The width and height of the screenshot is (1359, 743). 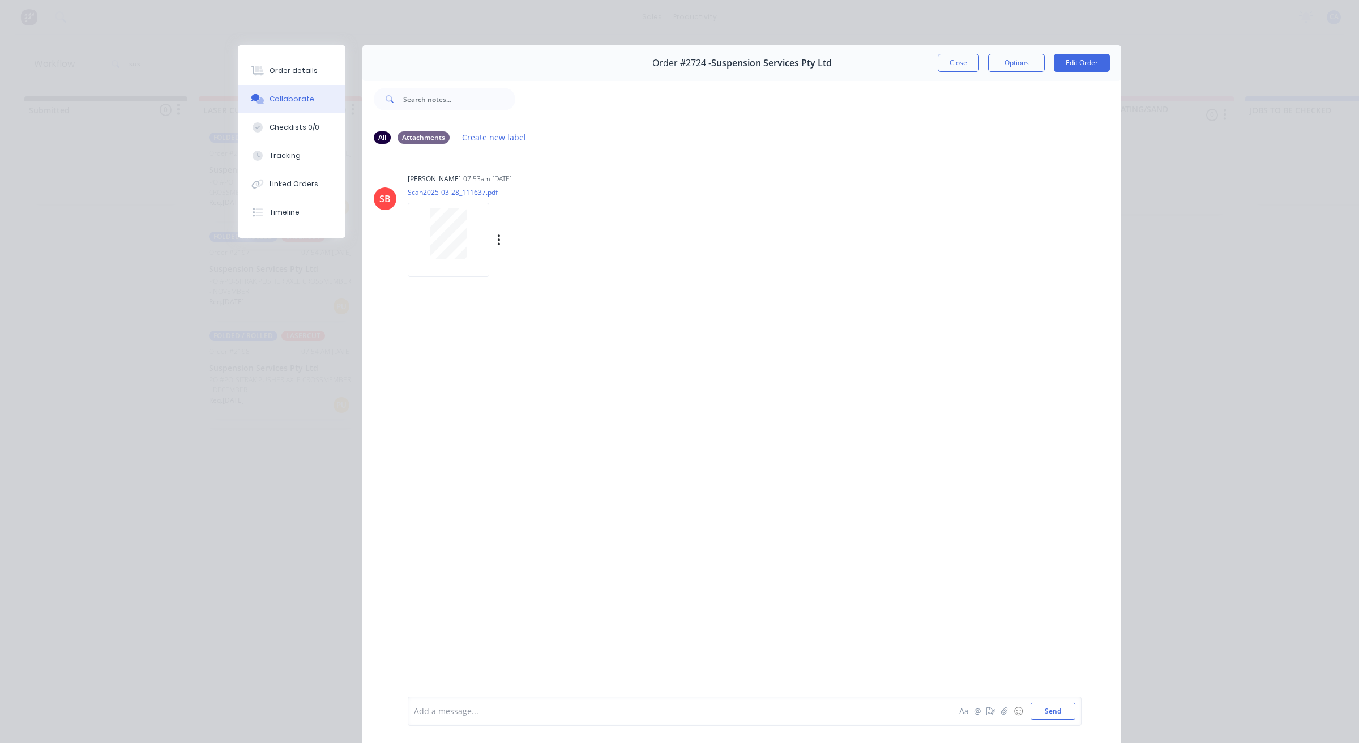 What do you see at coordinates (771, 63) in the screenshot?
I see `span: Suspension Services Pty Ltd` at bounding box center [771, 63].